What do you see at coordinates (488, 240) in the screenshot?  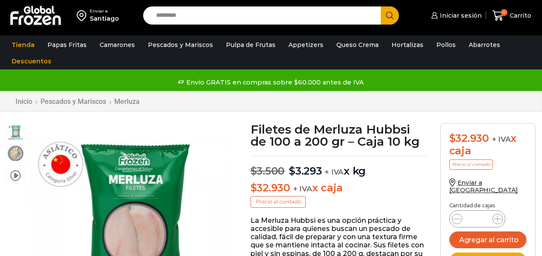 I see `button: Agregar al carrito` at bounding box center [488, 240].